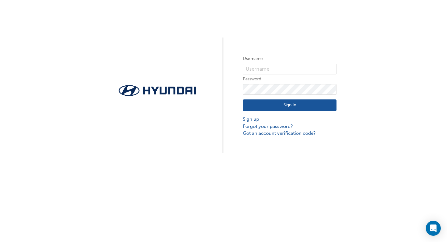 This screenshot has height=242, width=447. What do you see at coordinates (290, 119) in the screenshot?
I see `a: Sign up` at bounding box center [290, 119].